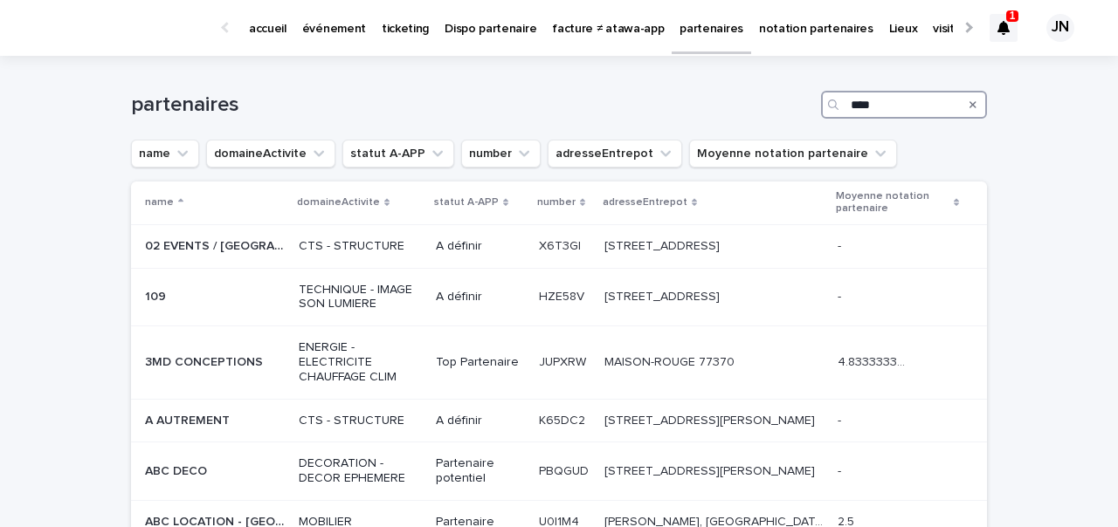  What do you see at coordinates (398, 154) in the screenshot?
I see `button: statut A-APP` at bounding box center [398, 154].